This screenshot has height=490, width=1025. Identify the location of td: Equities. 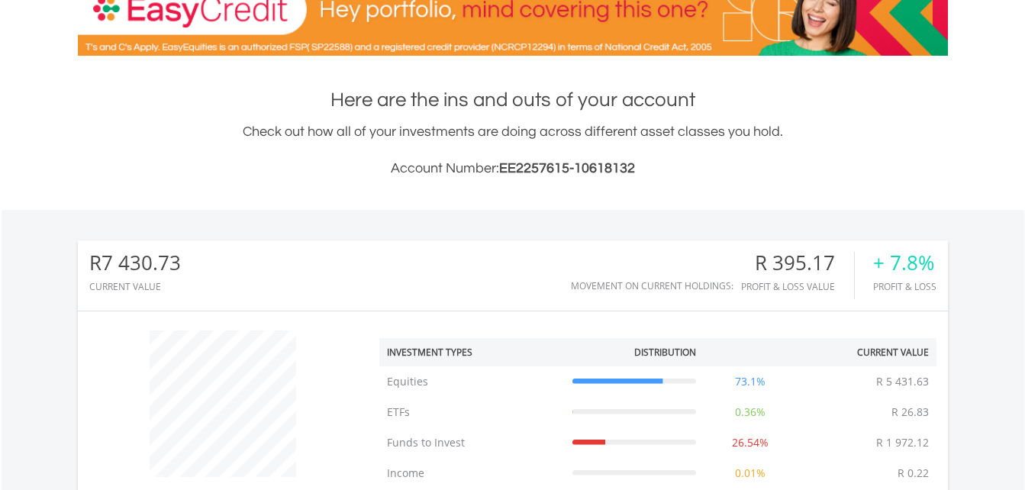
(472, 382).